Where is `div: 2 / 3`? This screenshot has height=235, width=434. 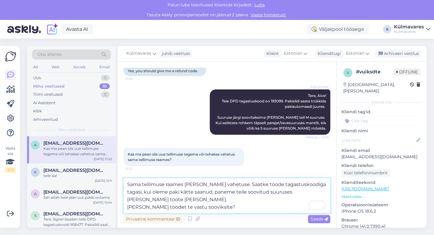 div: 2 / 3 is located at coordinates (10, 170).